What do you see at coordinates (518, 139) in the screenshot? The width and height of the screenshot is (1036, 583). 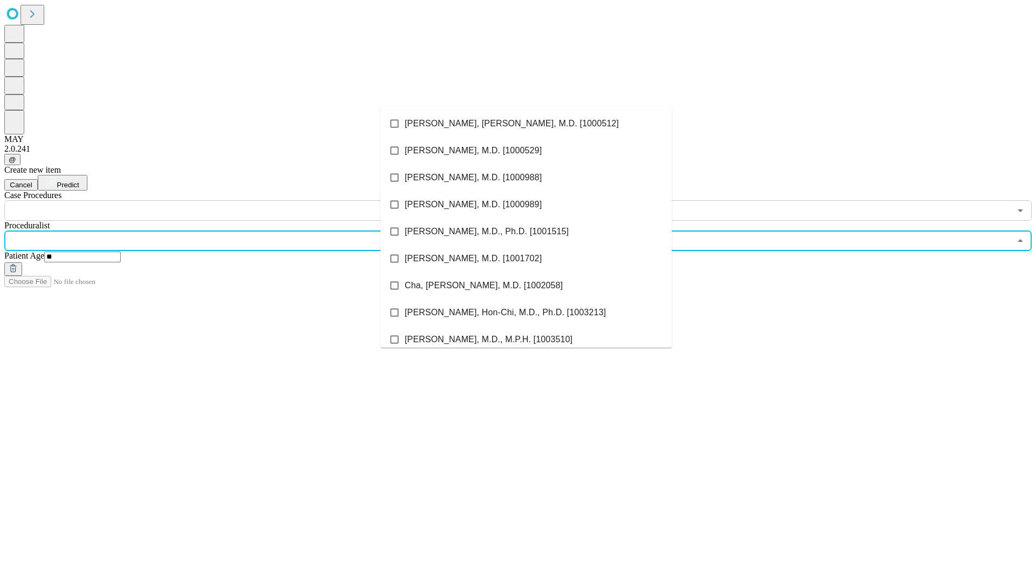 I see `div: MAY` at bounding box center [518, 139].